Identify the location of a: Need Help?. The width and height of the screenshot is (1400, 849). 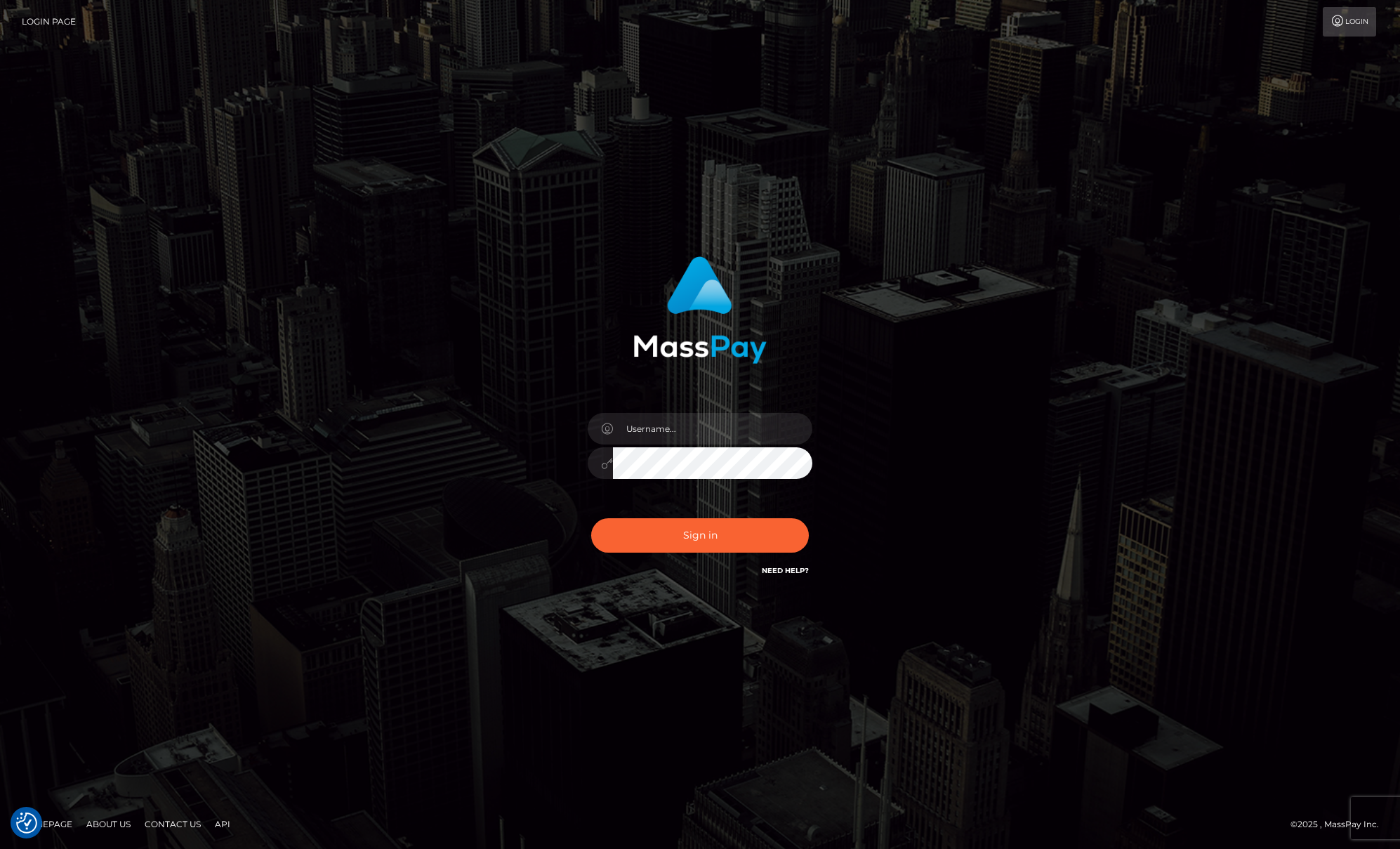
(784, 570).